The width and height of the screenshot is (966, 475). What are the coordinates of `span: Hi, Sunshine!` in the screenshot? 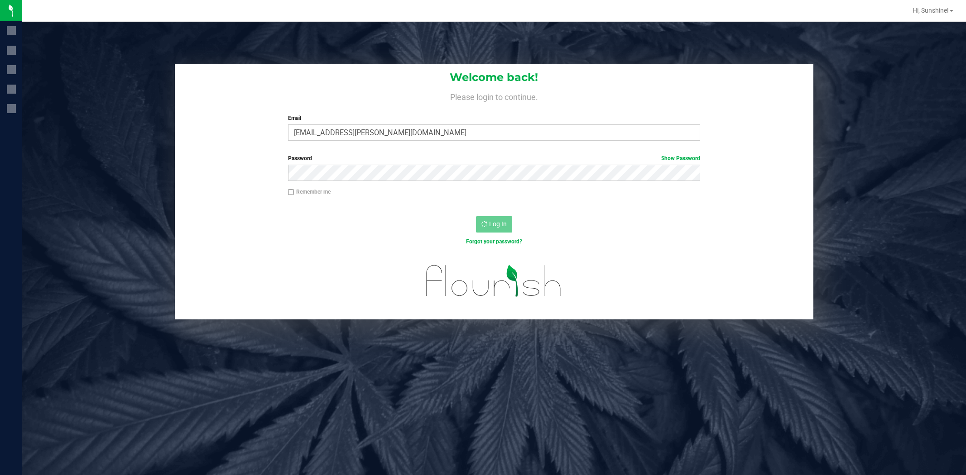 It's located at (930, 10).